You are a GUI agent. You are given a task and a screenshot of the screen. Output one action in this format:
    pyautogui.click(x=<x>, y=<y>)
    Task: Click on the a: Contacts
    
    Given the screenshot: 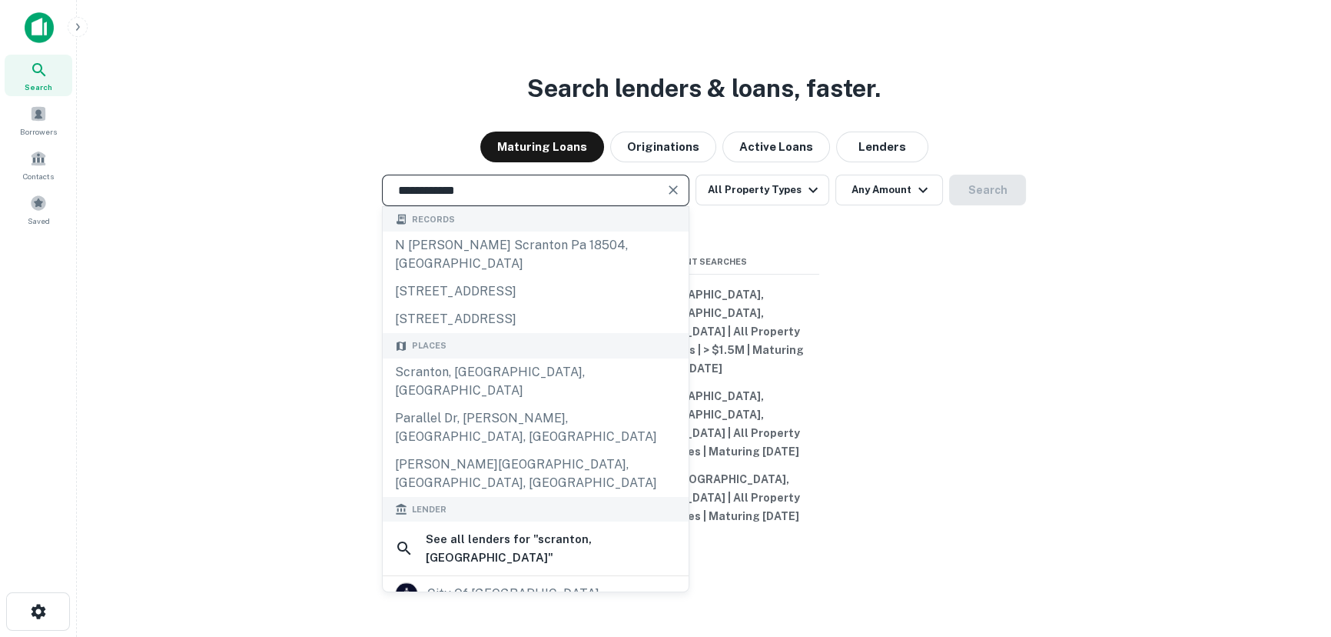 What is the action you would take?
    pyautogui.click(x=38, y=165)
    